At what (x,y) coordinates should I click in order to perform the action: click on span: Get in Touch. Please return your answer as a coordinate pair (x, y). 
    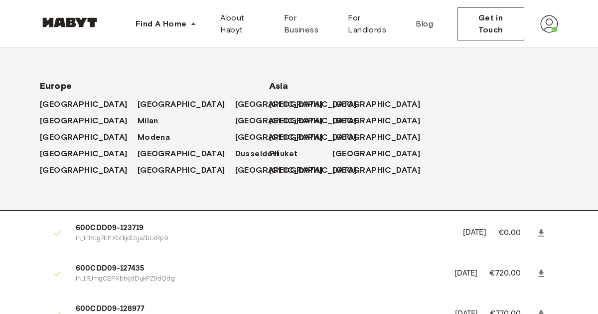
    Looking at the image, I should click on (490, 24).